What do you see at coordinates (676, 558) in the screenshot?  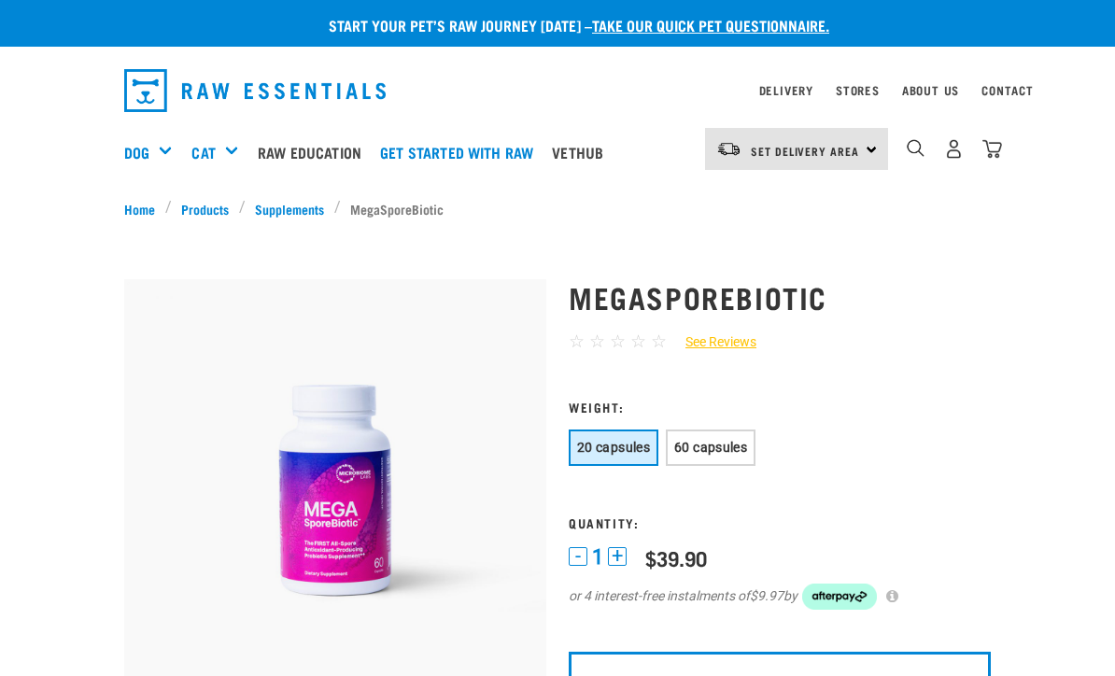 I see `div: $39.90` at bounding box center [676, 558].